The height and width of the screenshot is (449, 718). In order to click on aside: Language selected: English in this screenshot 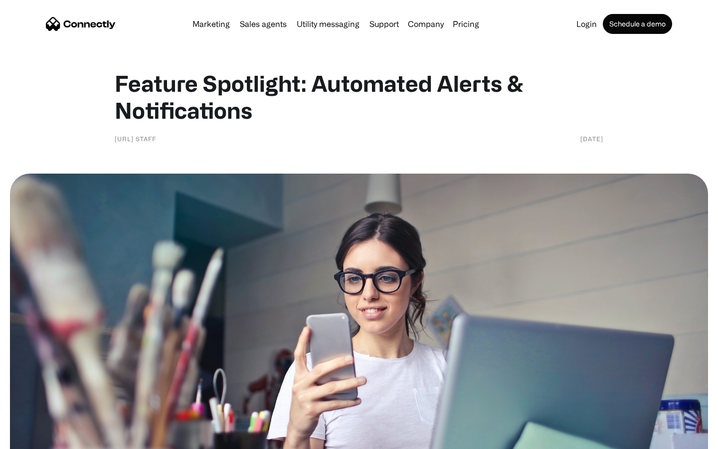, I will do `click(35, 438)`.